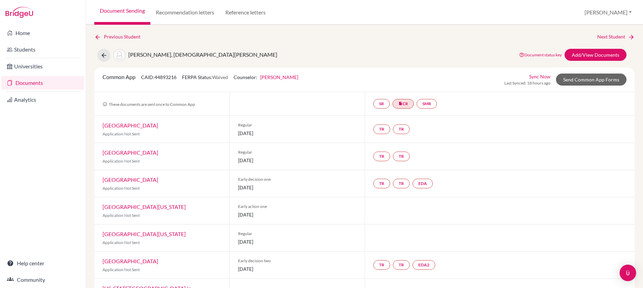 The width and height of the screenshot is (643, 288). I want to click on a: Home, so click(43, 33).